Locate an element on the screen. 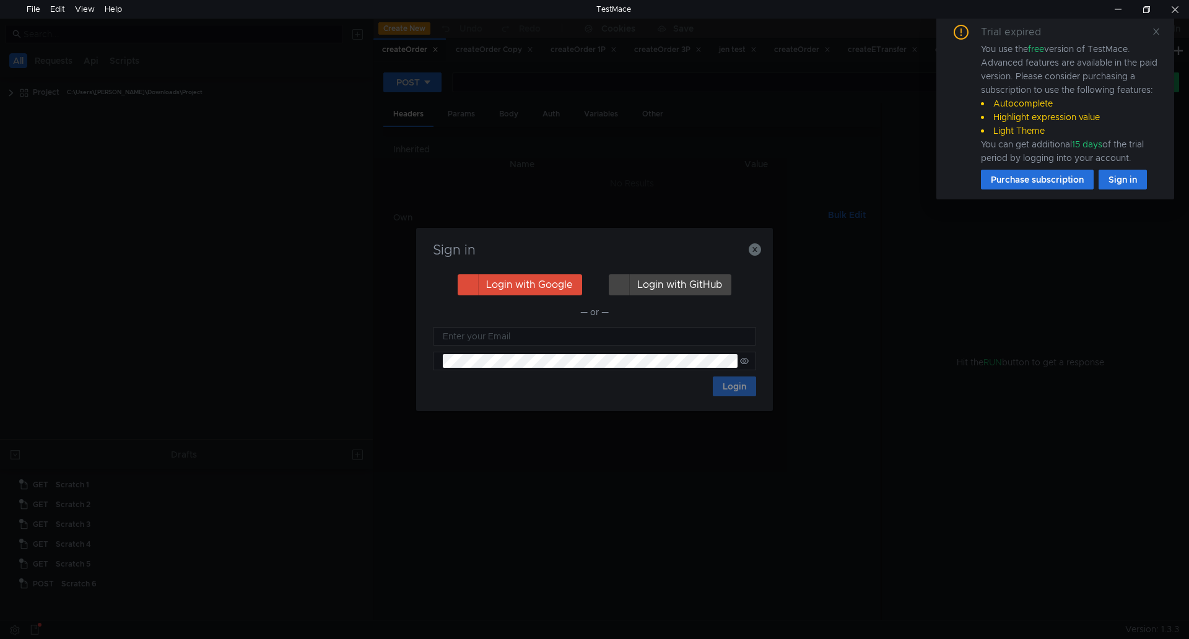  div: You use the version of TestMace. Advanced features are available in the paid version. Please cons... is located at coordinates (1070, 103).